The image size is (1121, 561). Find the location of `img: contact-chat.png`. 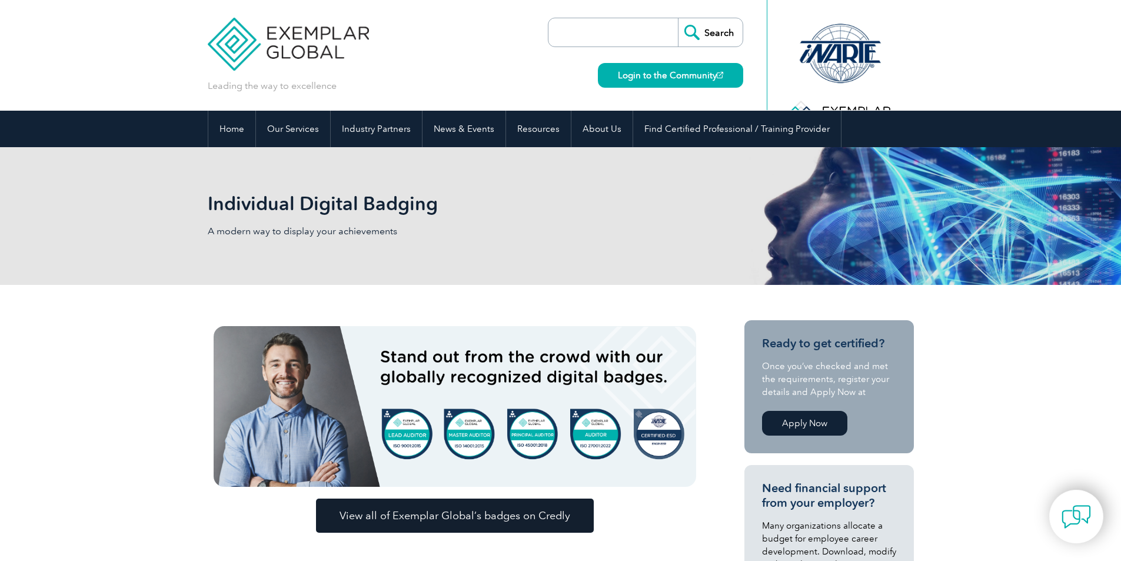

img: contact-chat.png is located at coordinates (1076, 517).